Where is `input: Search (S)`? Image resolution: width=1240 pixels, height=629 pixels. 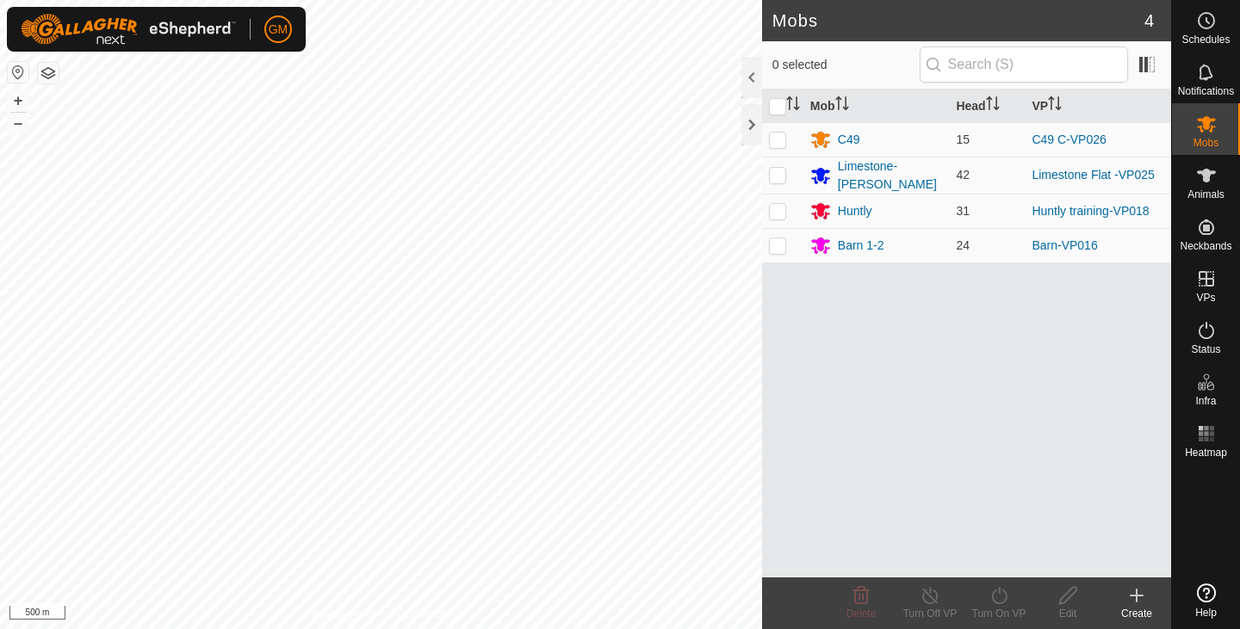
input: Search (S) is located at coordinates (1024, 65).